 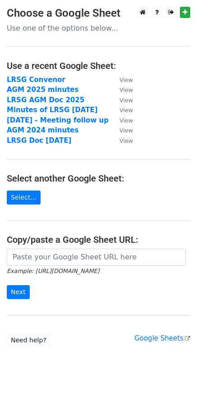 What do you see at coordinates (98, 239) in the screenshot?
I see `h4: Copy/paste a Google Sheet URL:` at bounding box center [98, 239].